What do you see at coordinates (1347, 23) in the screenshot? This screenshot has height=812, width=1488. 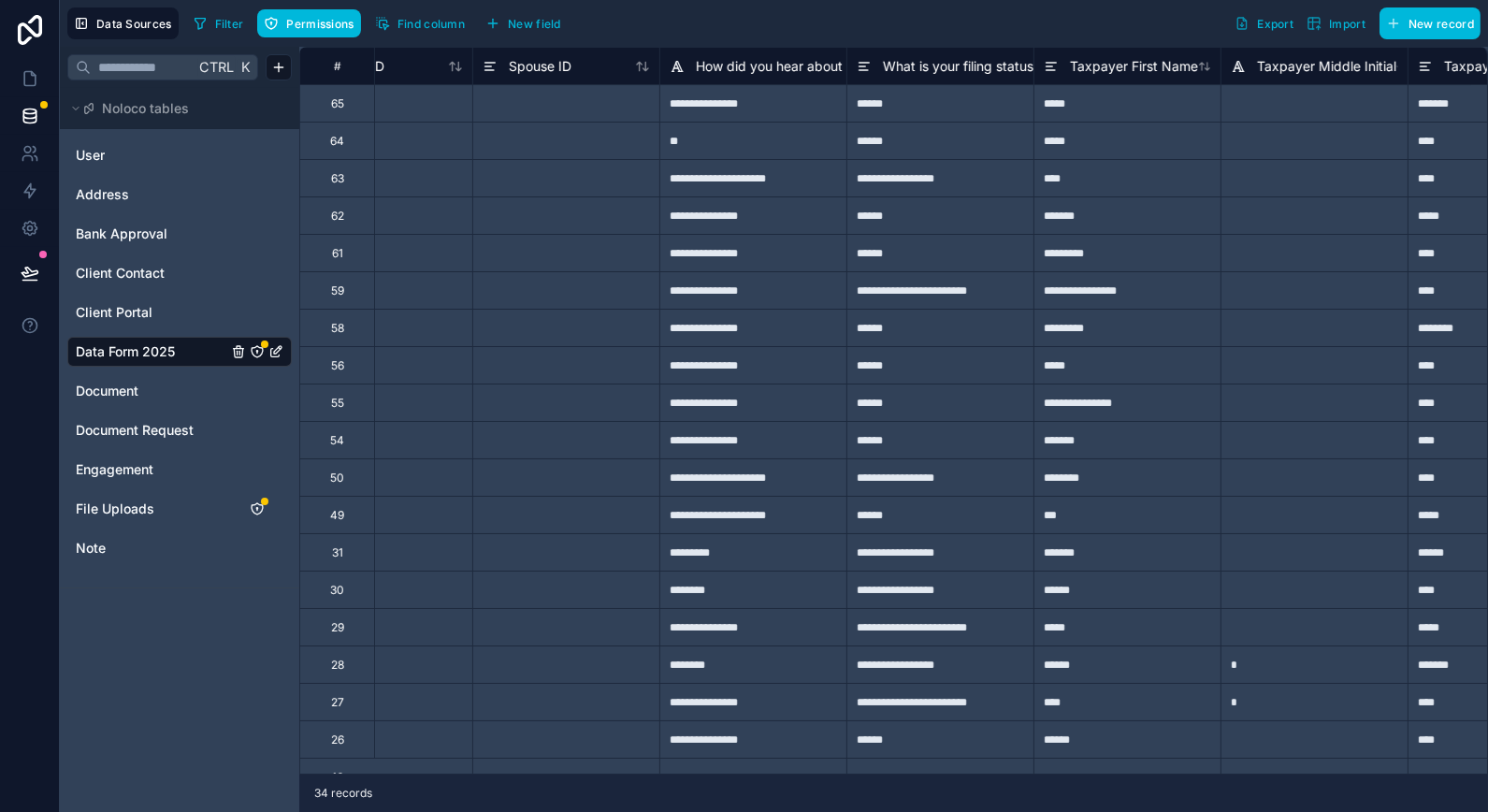 I see `span: Import` at bounding box center [1347, 23].